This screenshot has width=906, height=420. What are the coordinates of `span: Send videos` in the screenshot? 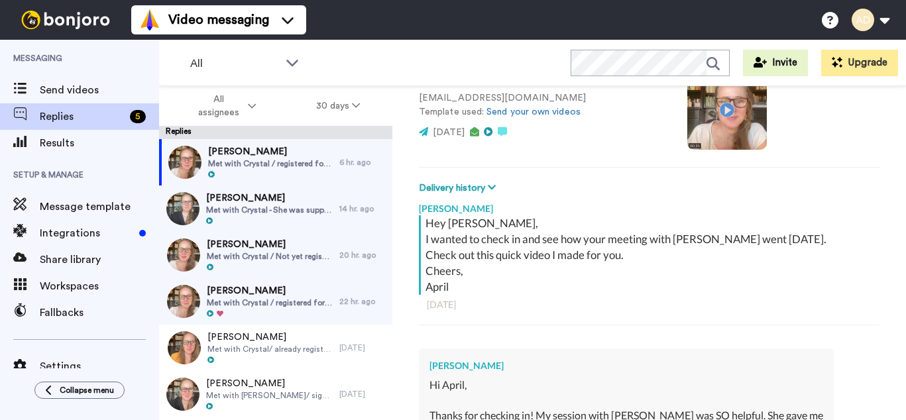 It's located at (99, 90).